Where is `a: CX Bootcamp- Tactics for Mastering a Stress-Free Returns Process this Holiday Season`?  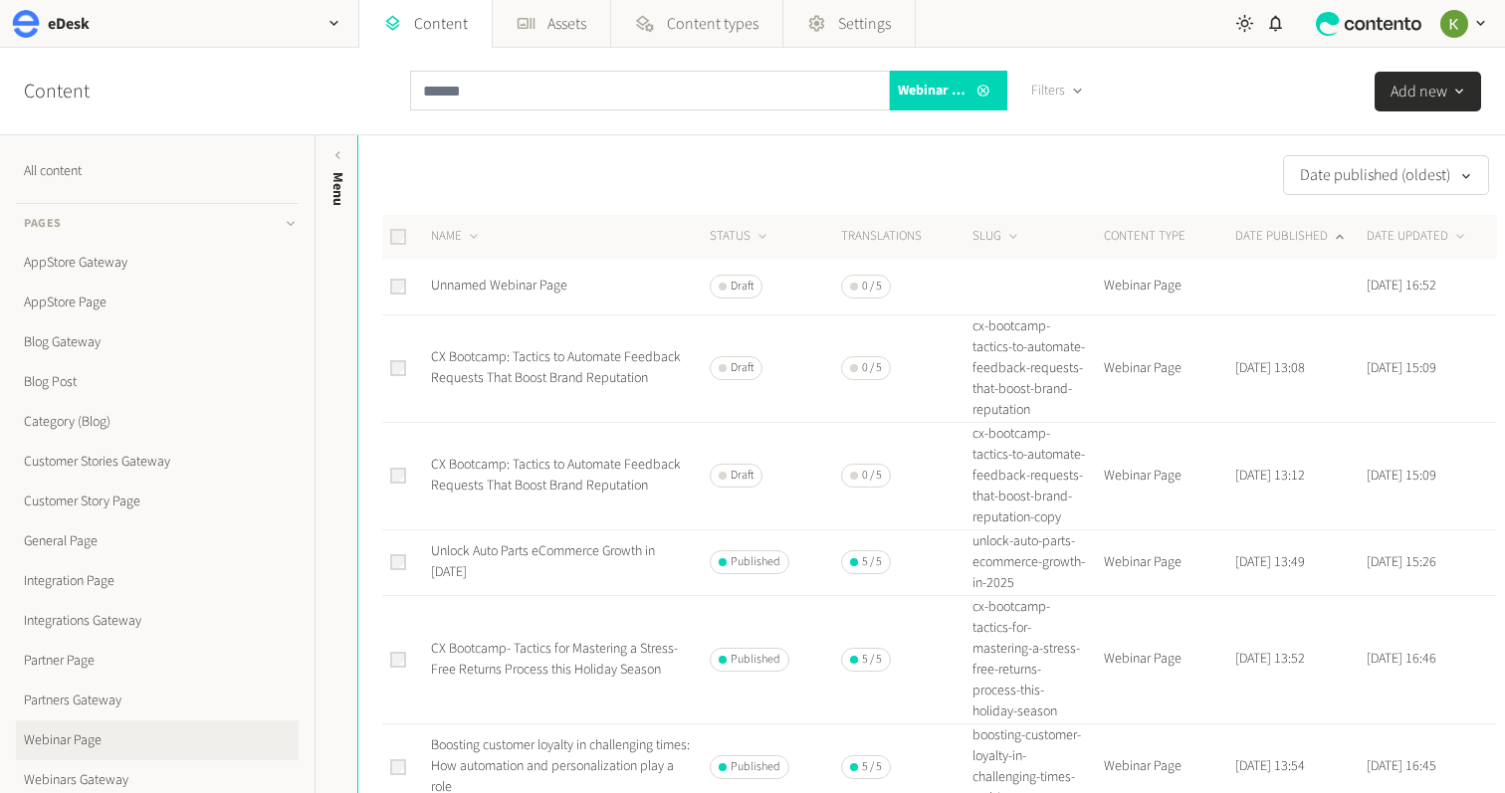
a: CX Bootcamp- Tactics for Mastering a Stress-Free Returns Process this Holiday Season is located at coordinates (554, 659).